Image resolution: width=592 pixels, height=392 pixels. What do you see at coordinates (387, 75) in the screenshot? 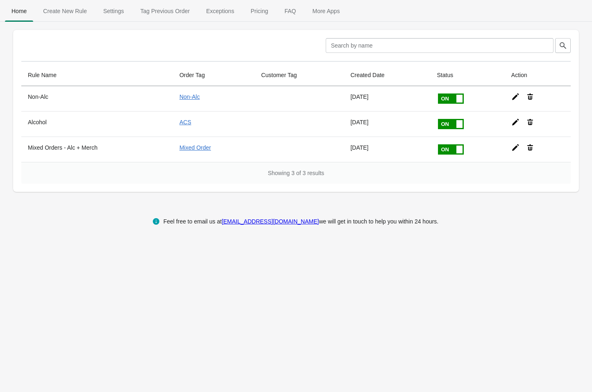
I see `th: Created Date` at bounding box center [387, 75].